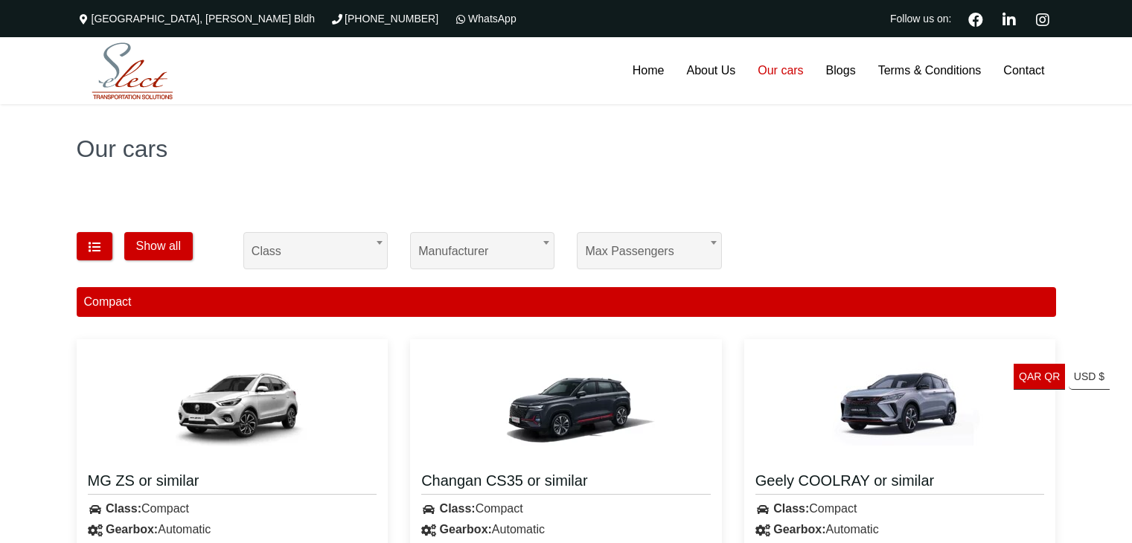 The width and height of the screenshot is (1132, 543). What do you see at coordinates (780, 71) in the screenshot?
I see `a: Our cars` at bounding box center [780, 71].